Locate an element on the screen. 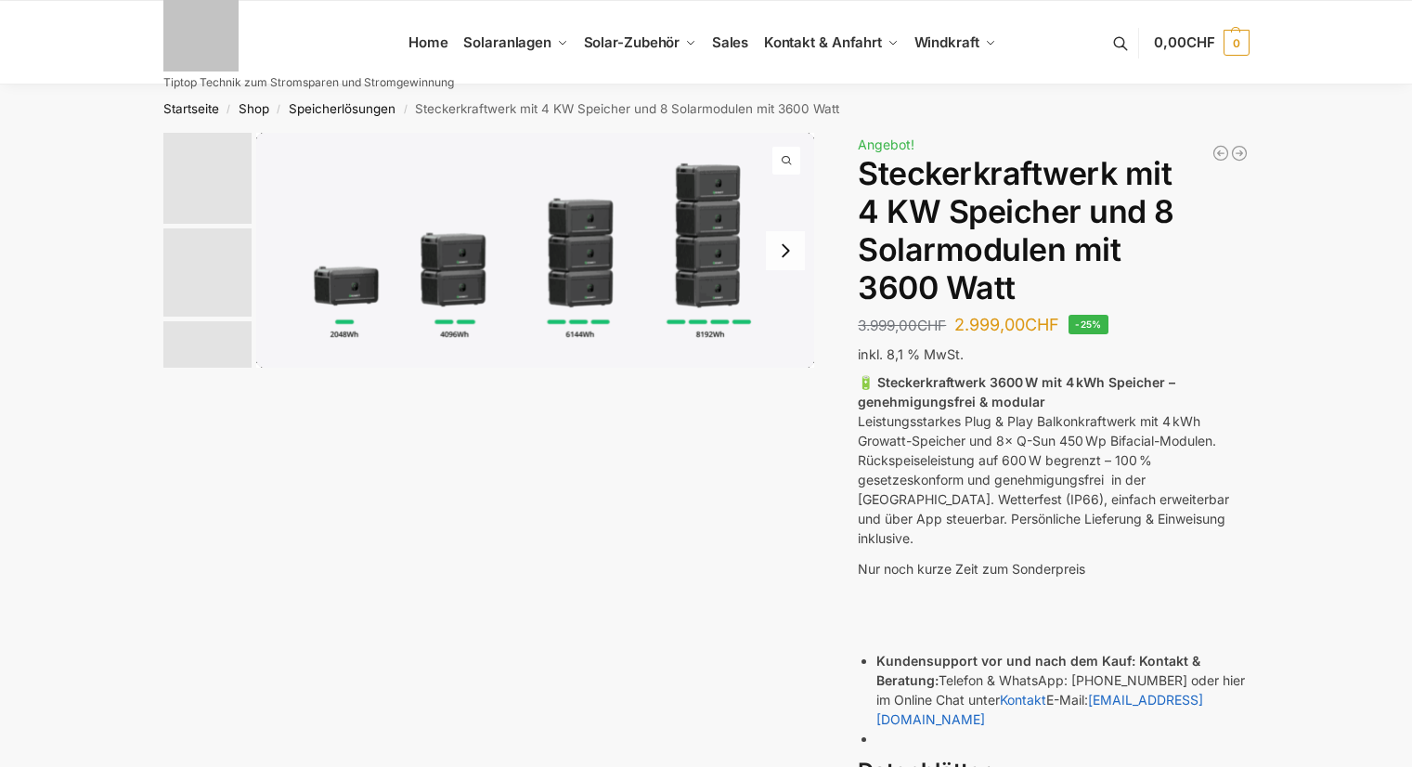 Image resolution: width=1412 pixels, height=767 pixels. span: 0,00 is located at coordinates (1183, 42).